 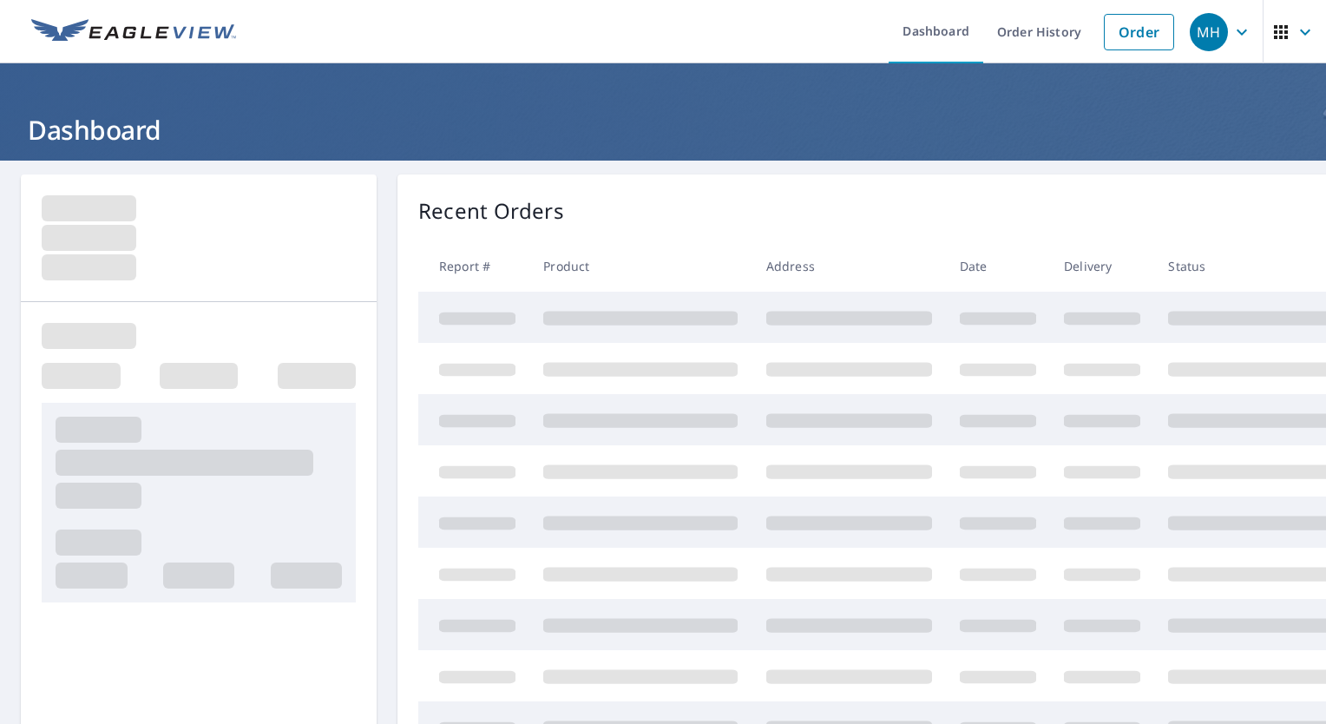 What do you see at coordinates (640, 266) in the screenshot?
I see `th: Product` at bounding box center [640, 266].